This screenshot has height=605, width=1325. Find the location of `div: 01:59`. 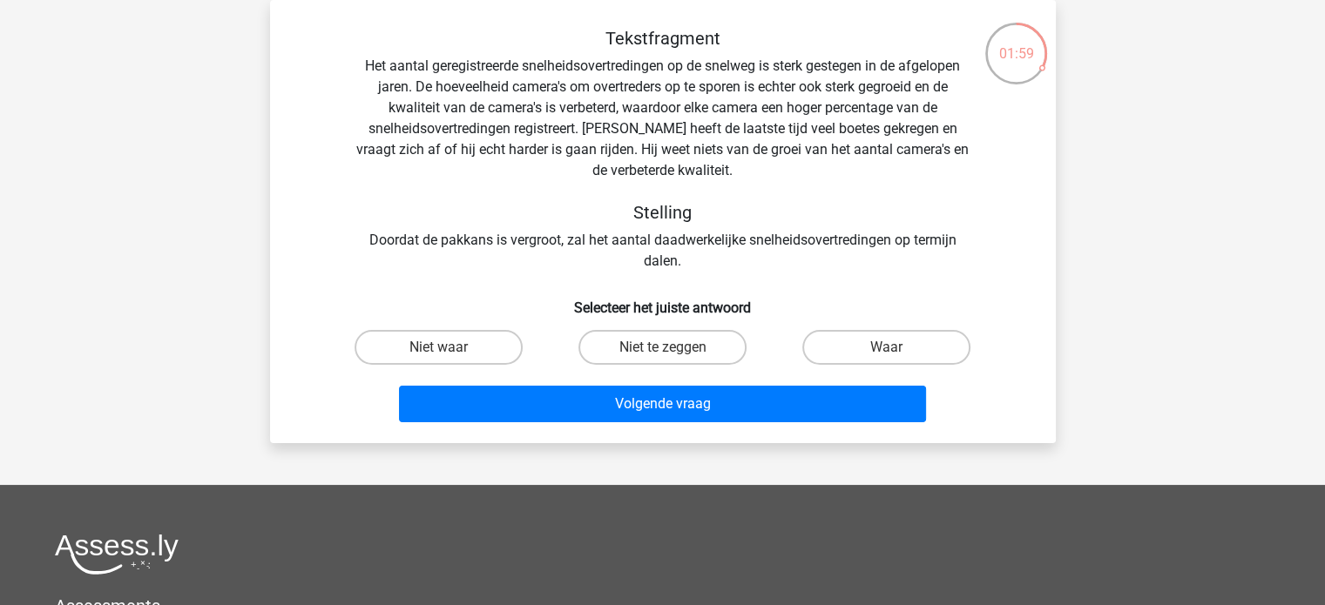

div: 01:59 is located at coordinates (1015, 43).